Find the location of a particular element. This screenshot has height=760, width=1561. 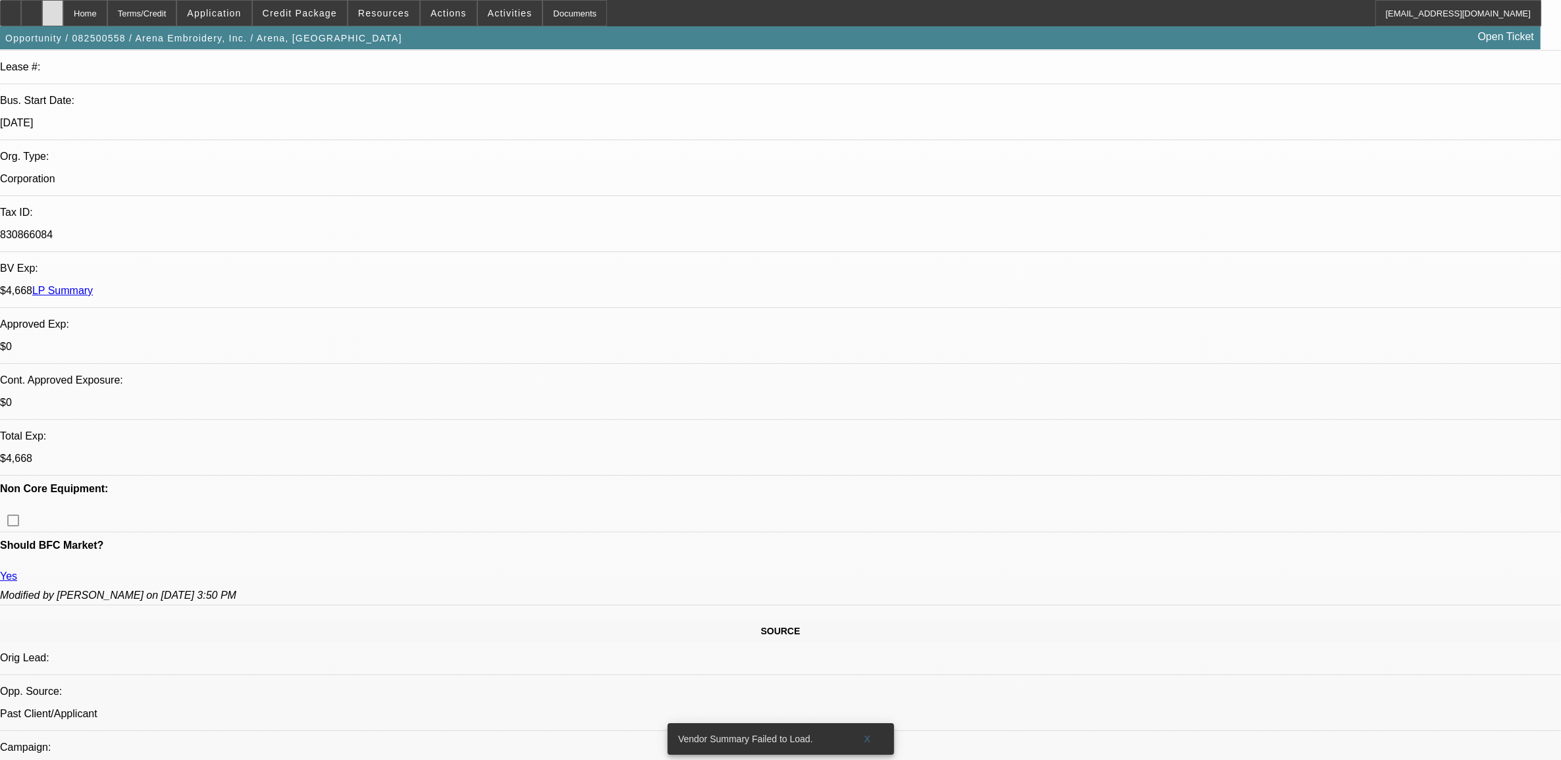

button: Actions is located at coordinates (448, 13).